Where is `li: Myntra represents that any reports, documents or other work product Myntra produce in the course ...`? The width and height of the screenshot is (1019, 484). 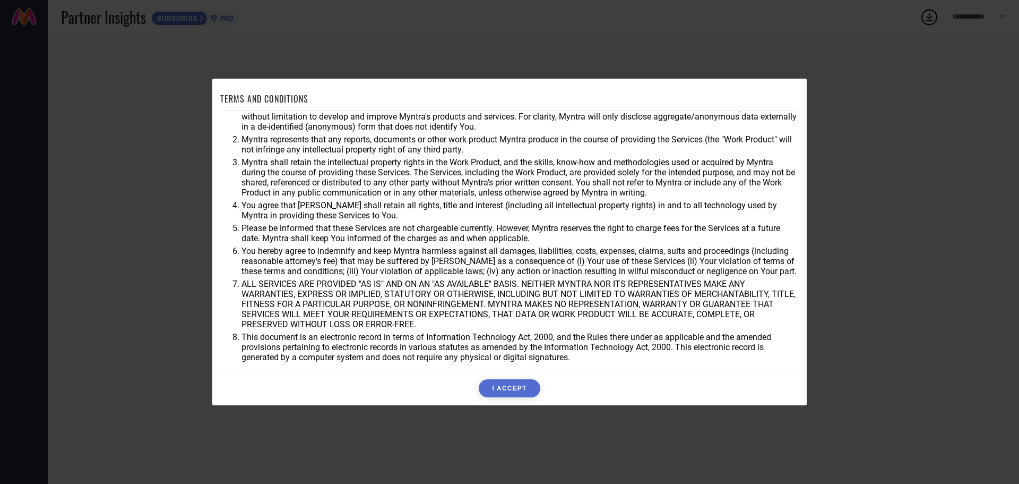
li: Myntra represents that any reports, documents or other work product Myntra produce in the course ... is located at coordinates (520, 144).